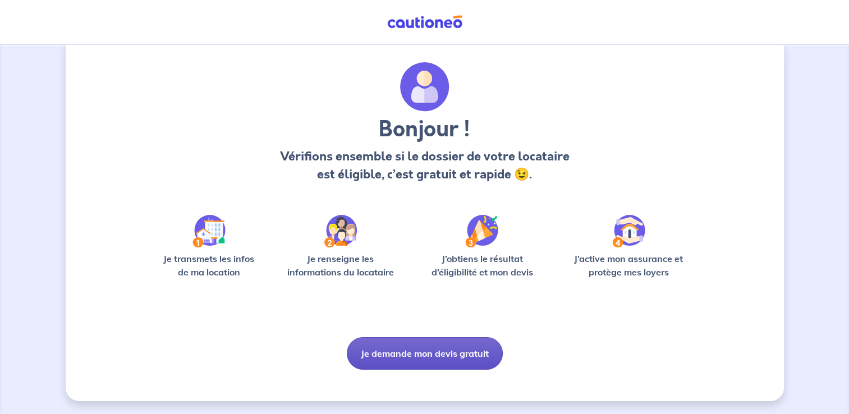  What do you see at coordinates (341, 231) in the screenshot?
I see `img: /static/c0a346edaed446bb123850d2d04ad552/Step-2.svg` at bounding box center [341, 231].